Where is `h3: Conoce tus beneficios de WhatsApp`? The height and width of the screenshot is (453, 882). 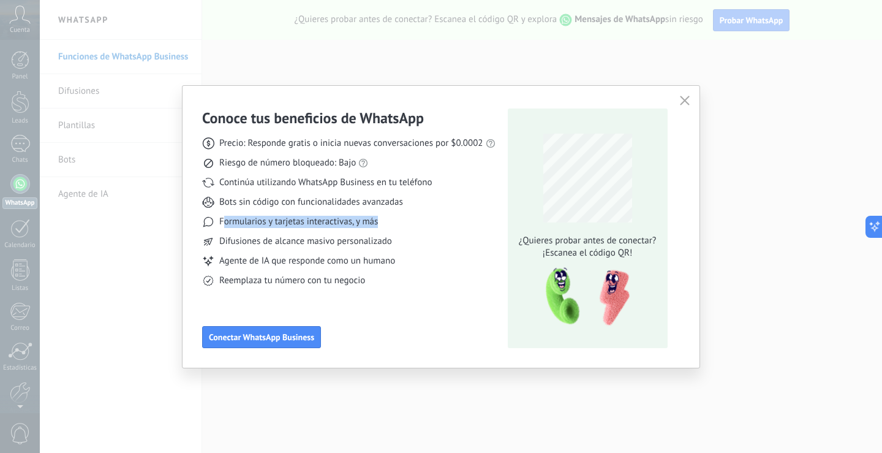
h3: Conoce tus beneficios de WhatsApp is located at coordinates (313, 118).